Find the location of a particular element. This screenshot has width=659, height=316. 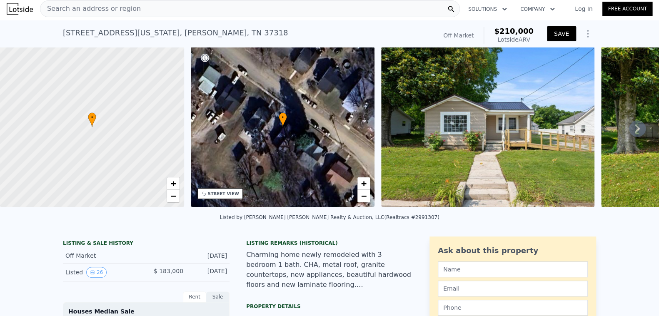

a: Free Account is located at coordinates (627, 9).